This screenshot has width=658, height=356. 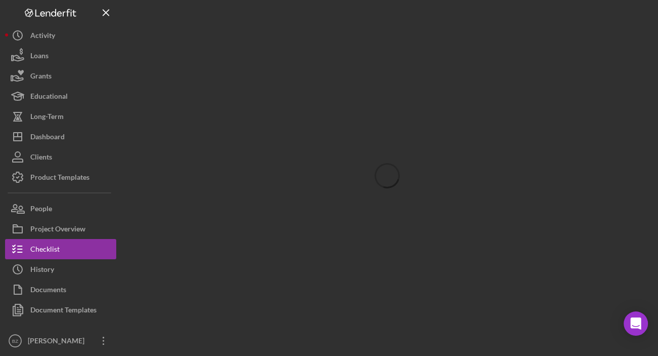 I want to click on a: Product Templates, so click(x=61, y=177).